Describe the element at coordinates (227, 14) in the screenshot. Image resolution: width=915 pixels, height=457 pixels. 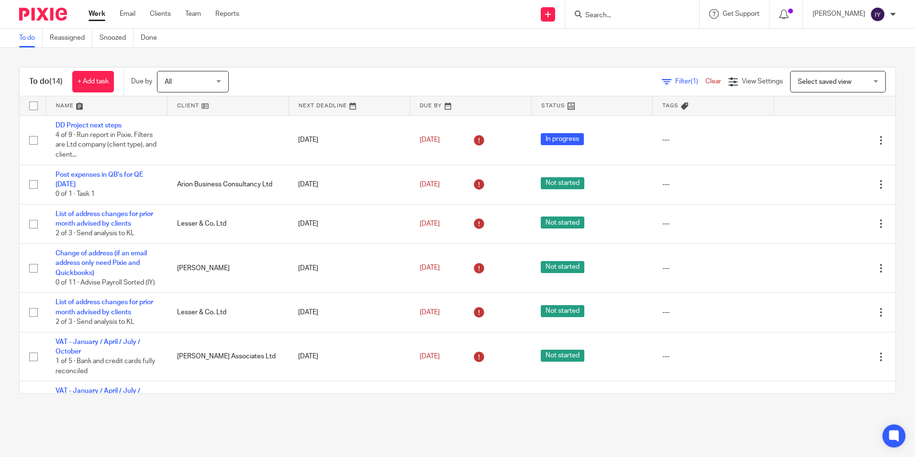
I see `a: Reports` at that location.